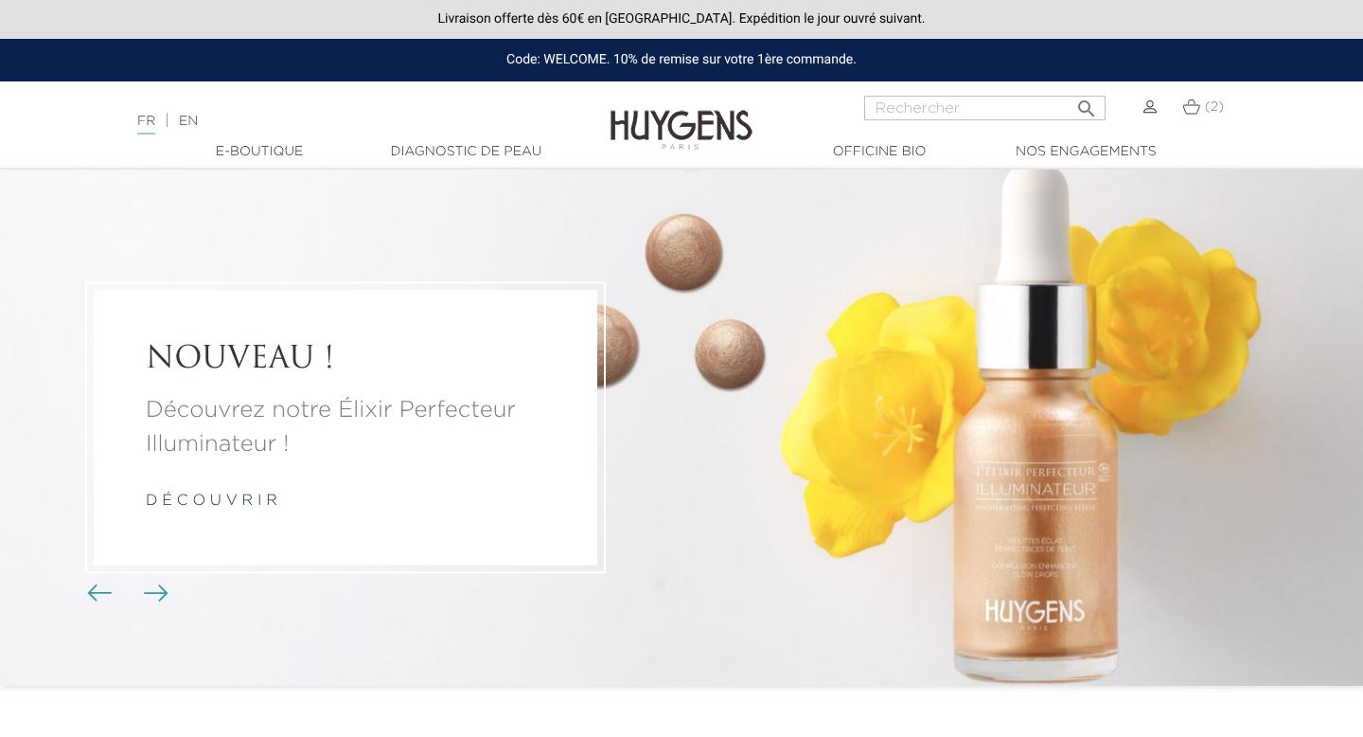 Image resolution: width=1363 pixels, height=737 pixels. What do you see at coordinates (188, 121) in the screenshot?
I see `a: EN` at bounding box center [188, 121].